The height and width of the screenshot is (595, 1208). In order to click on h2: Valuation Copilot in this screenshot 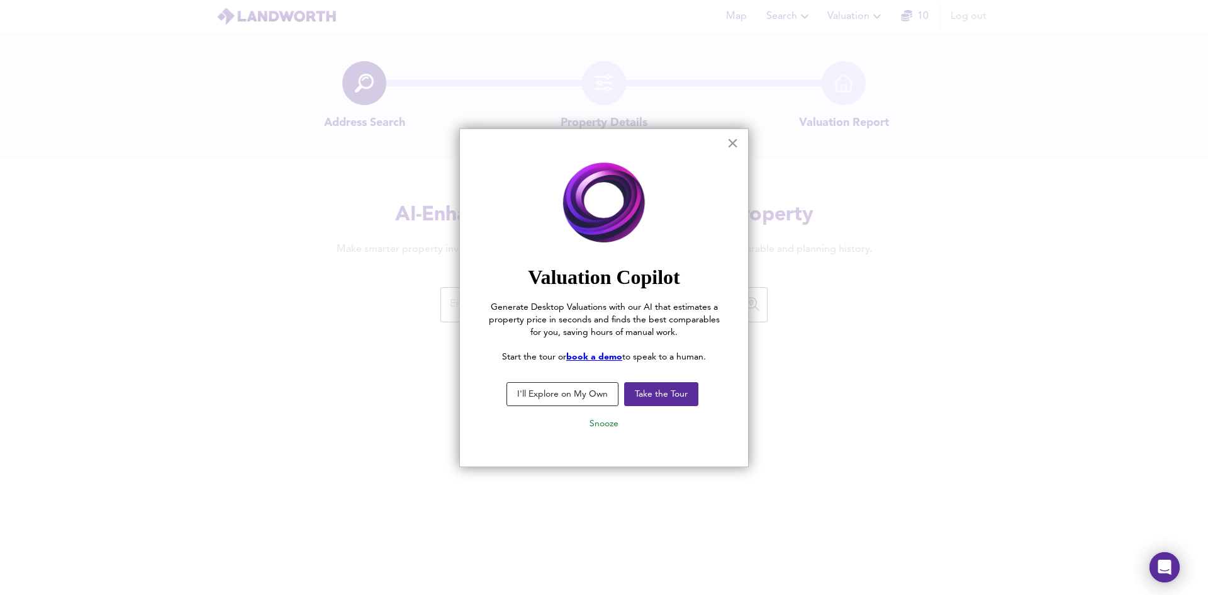, I will do `click(604, 277)`.